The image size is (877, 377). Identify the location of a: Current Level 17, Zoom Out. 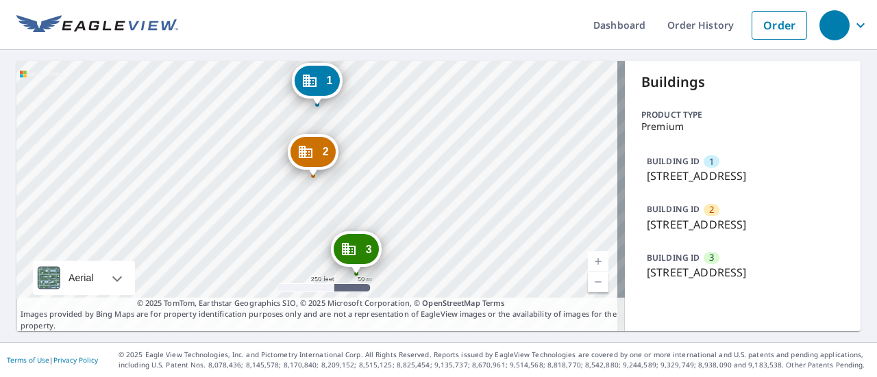
(598, 282).